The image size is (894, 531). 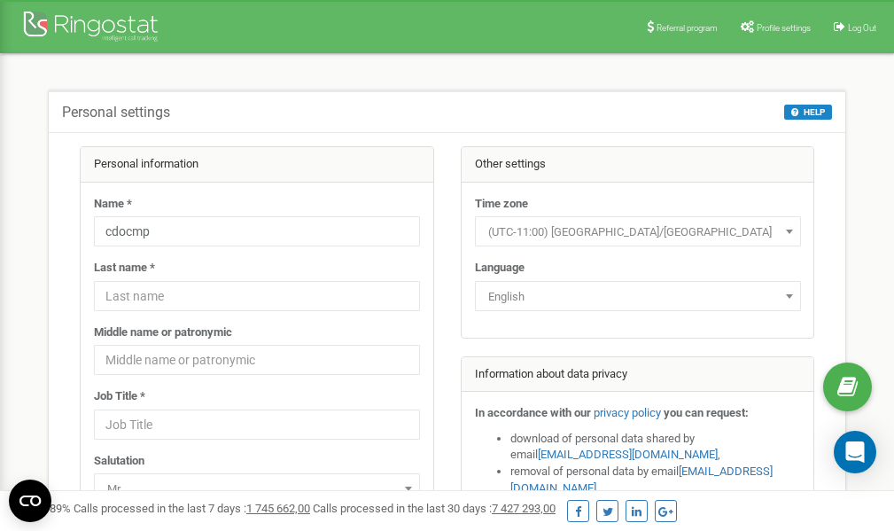 What do you see at coordinates (257, 425) in the screenshot?
I see `input: Job Title` at bounding box center [257, 425].